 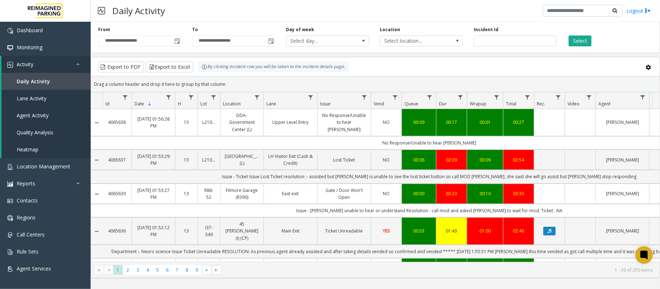 I want to click on button: Export to PDF, so click(x=121, y=67).